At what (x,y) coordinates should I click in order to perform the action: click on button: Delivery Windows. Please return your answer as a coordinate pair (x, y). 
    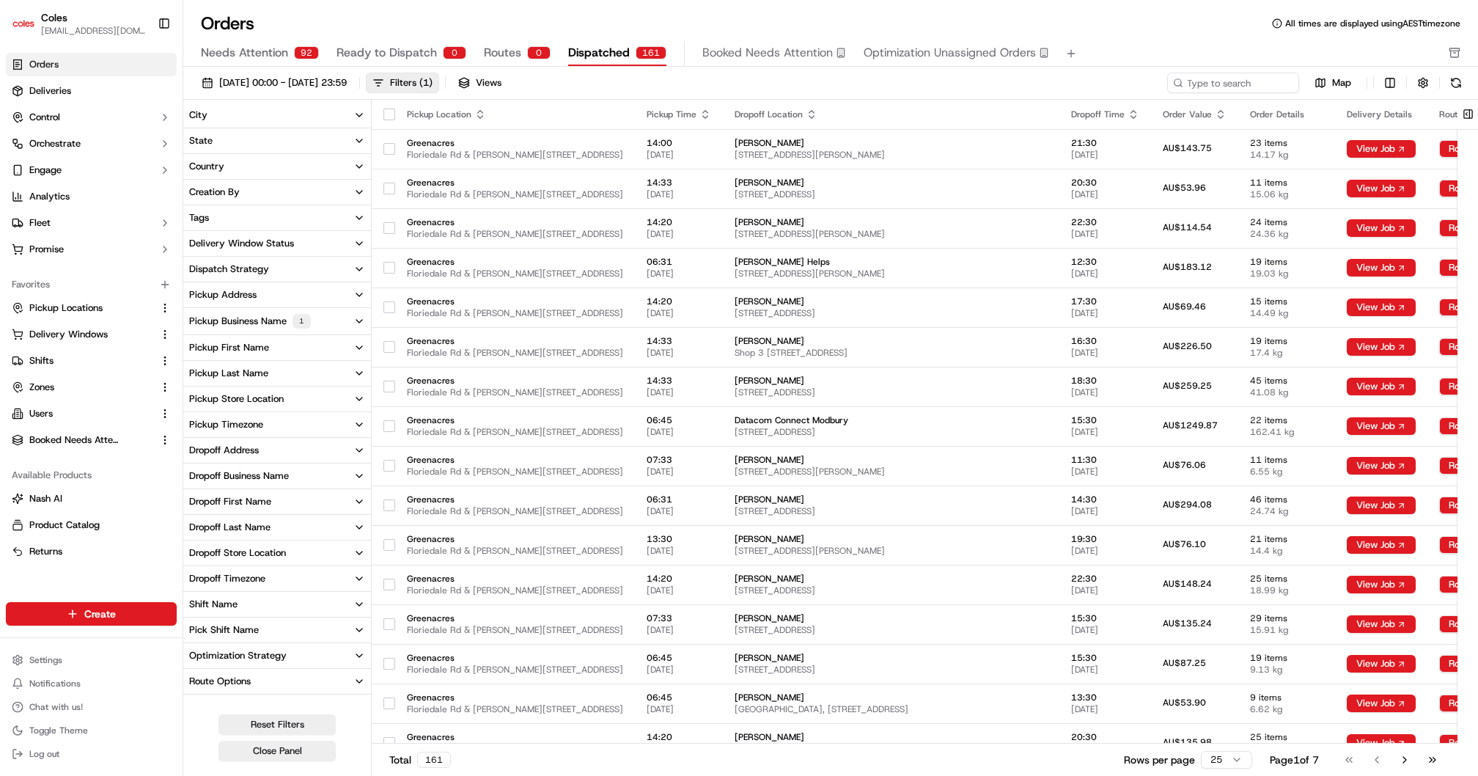
    Looking at the image, I should click on (91, 334).